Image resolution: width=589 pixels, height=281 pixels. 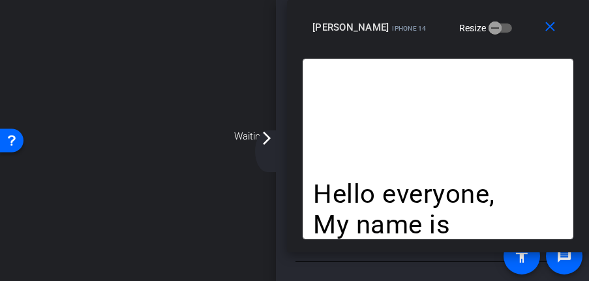 What do you see at coordinates (474, 28) in the screenshot?
I see `label: Resize` at bounding box center [474, 28].